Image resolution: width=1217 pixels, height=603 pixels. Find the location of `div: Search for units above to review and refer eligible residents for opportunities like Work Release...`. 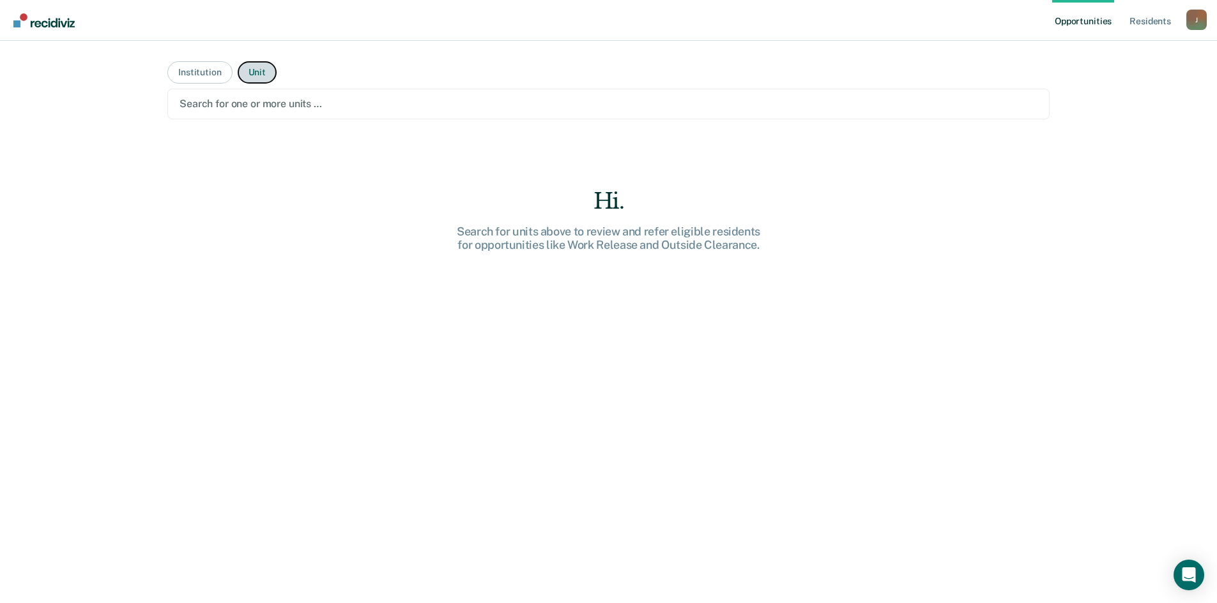

div: Search for units above to review and refer eligible residents for opportunities like Work Release... is located at coordinates (609, 238).